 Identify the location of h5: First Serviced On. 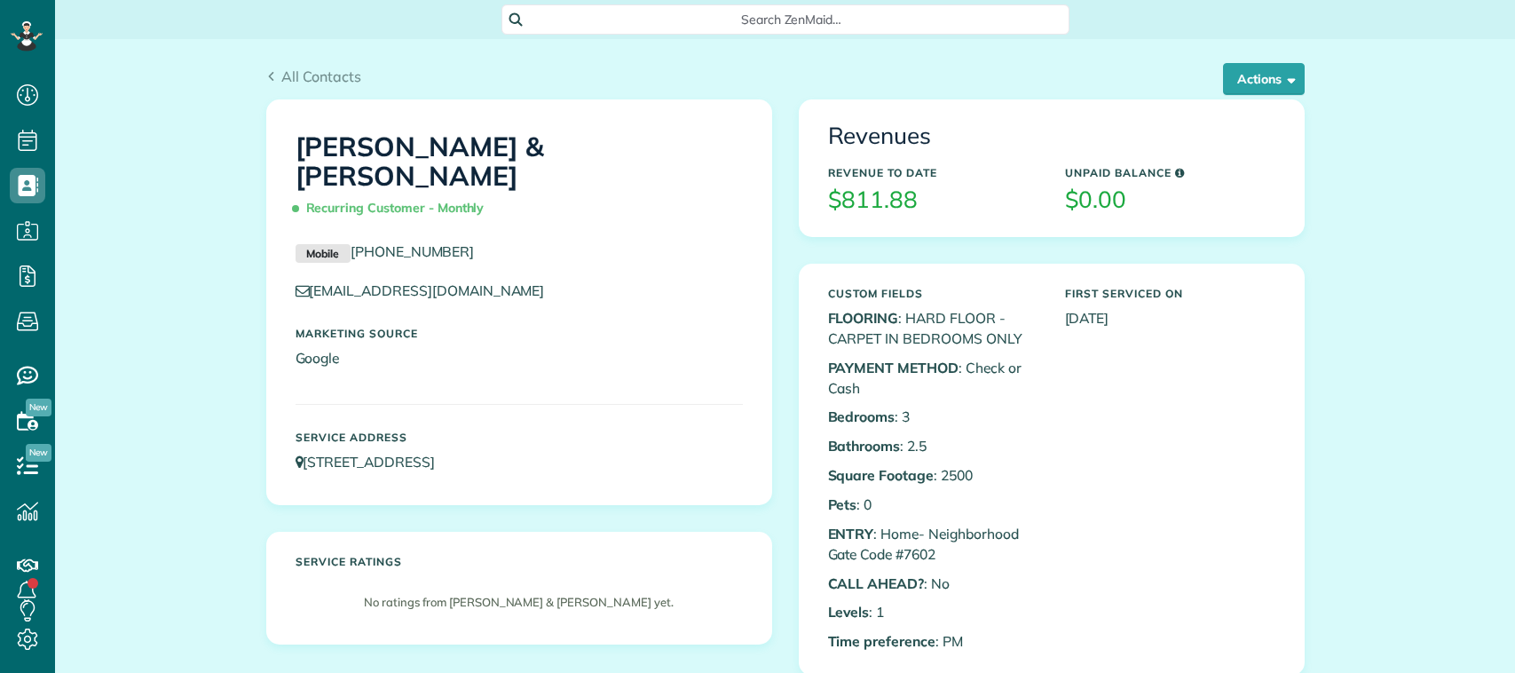
(1170, 293).